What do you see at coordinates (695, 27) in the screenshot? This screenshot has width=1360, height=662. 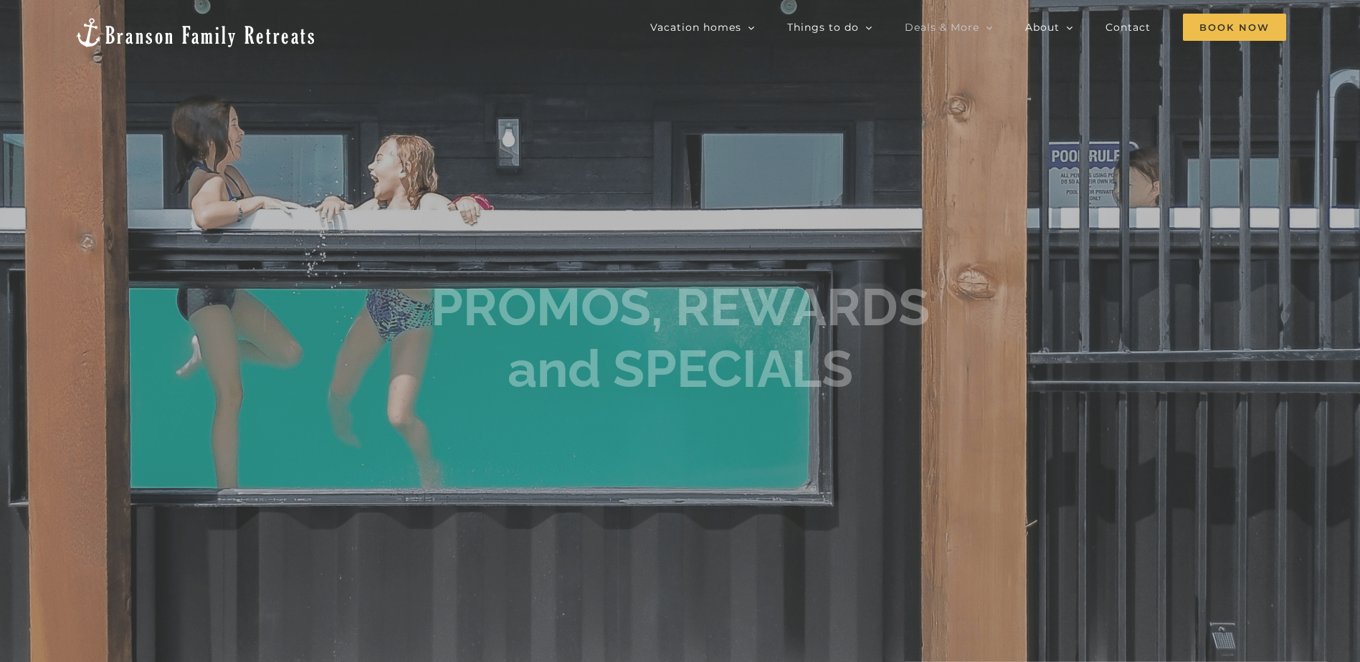 I see `span: Vacation homes` at bounding box center [695, 27].